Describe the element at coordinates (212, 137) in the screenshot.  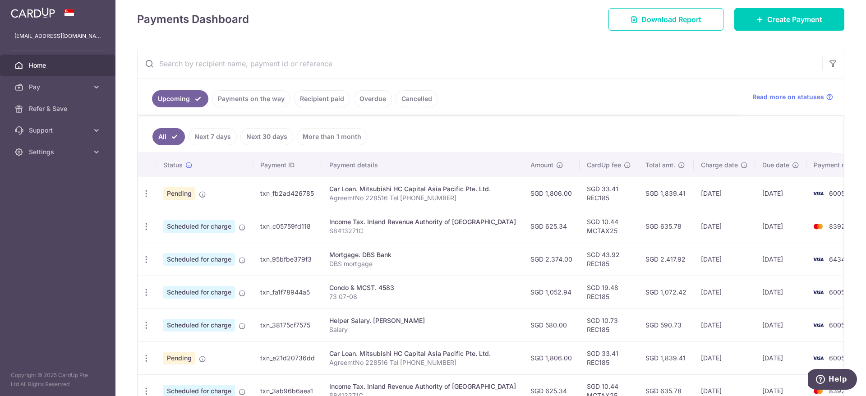
I see `a: Next 7 days` at that location.